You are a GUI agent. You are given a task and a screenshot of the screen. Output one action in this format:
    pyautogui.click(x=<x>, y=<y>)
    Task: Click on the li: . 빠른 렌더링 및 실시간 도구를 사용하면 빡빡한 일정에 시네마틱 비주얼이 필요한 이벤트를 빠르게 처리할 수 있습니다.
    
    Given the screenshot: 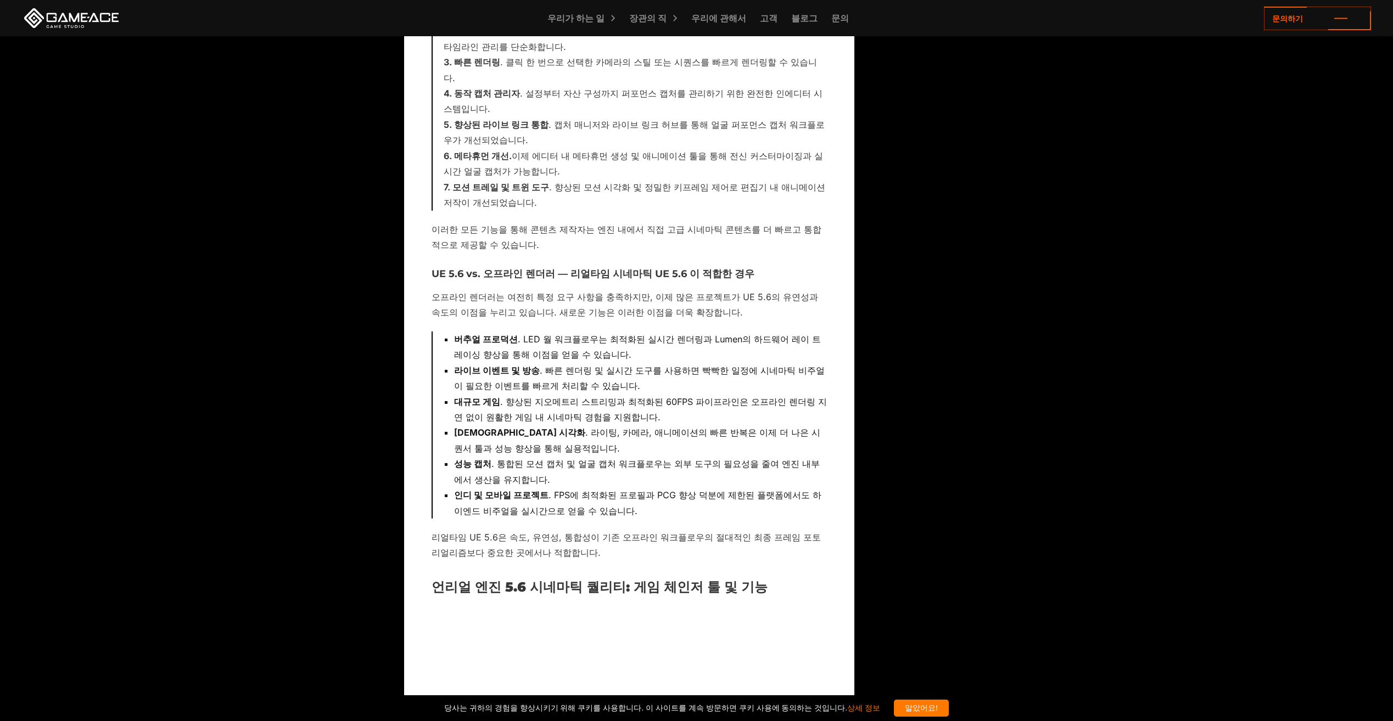 What is the action you would take?
    pyautogui.click(x=640, y=378)
    